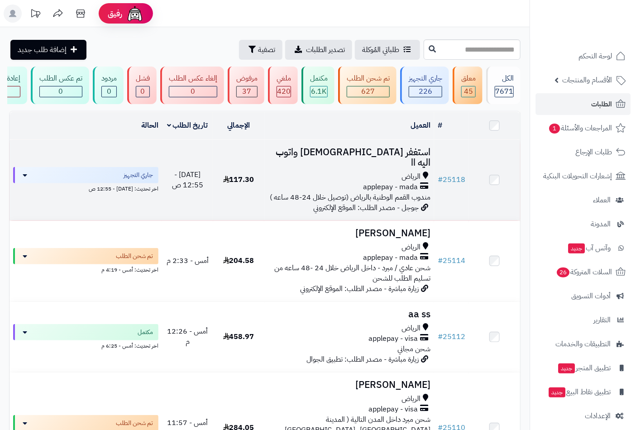  What do you see at coordinates (247, 91) in the screenshot?
I see `div: 37` at bounding box center [247, 91].